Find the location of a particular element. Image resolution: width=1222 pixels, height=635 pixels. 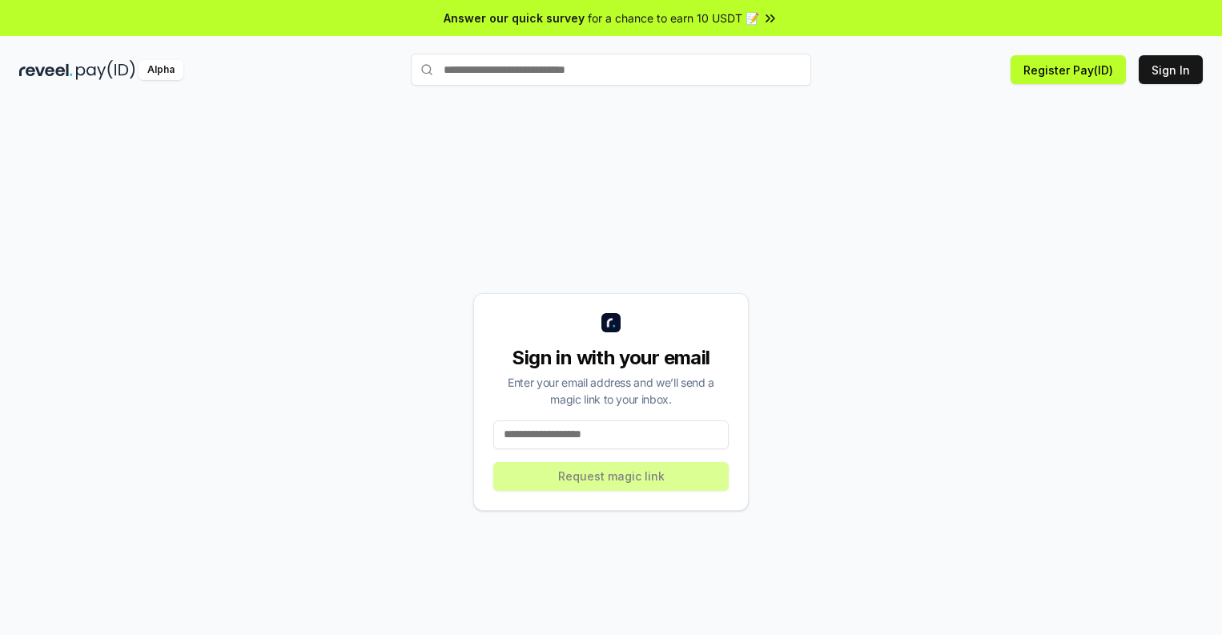

button: Register Pay(ID) is located at coordinates (1068, 70).